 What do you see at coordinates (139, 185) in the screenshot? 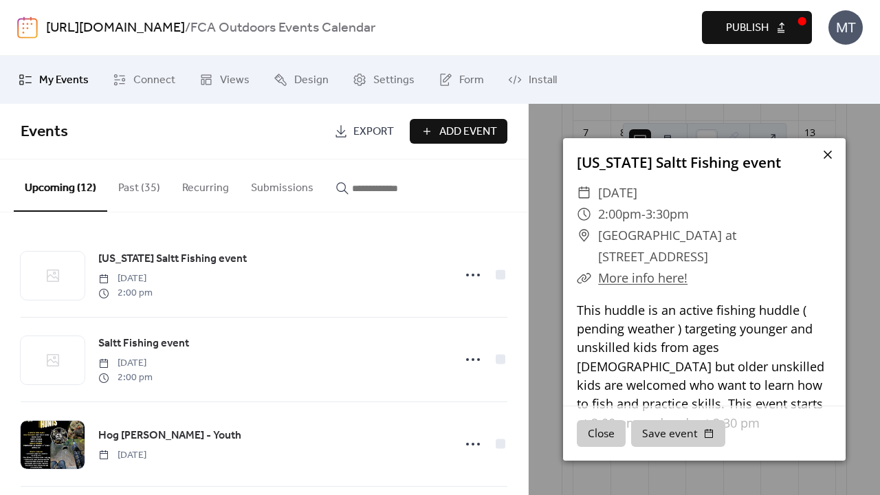
I see `button: Past (35)` at bounding box center [139, 185].